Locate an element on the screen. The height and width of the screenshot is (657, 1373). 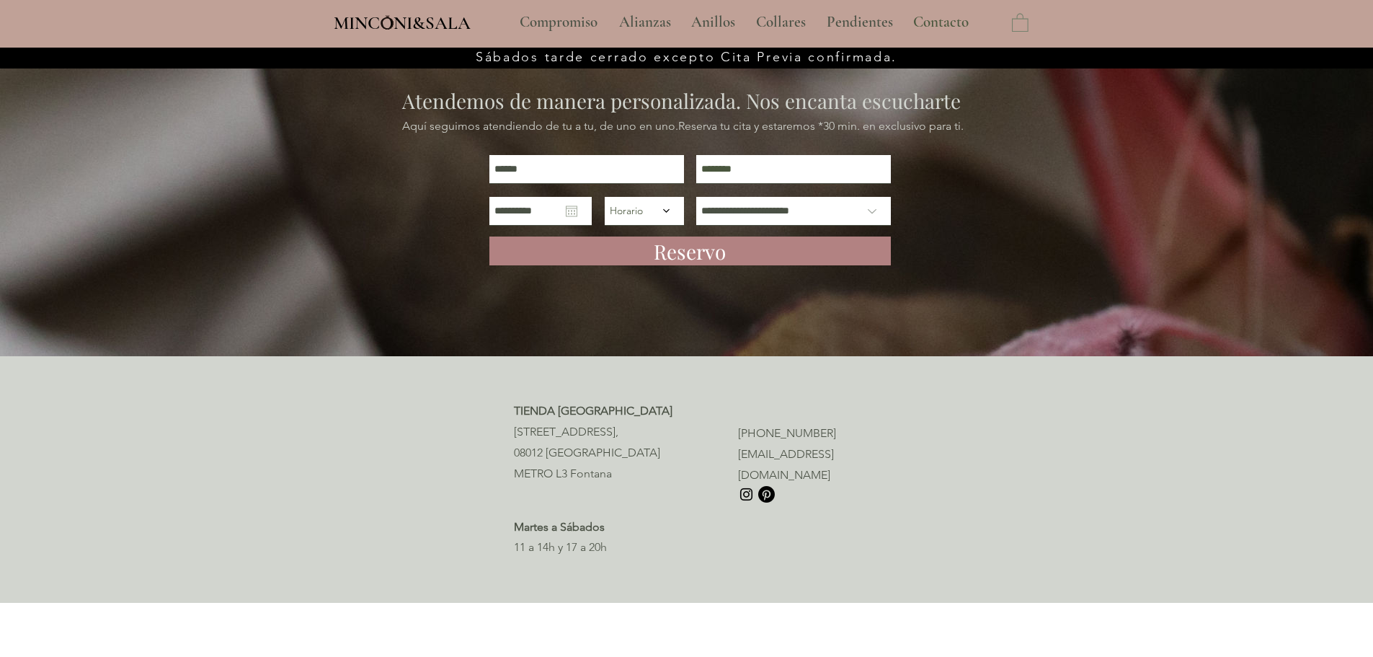
a: Alianzas is located at coordinates (645, 22).